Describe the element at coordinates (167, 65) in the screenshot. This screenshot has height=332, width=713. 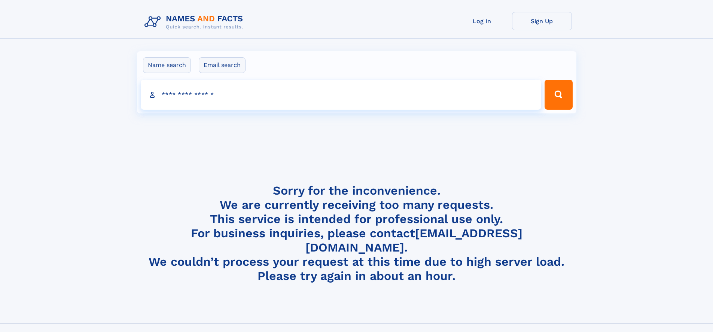
I see `label: Name search` at that location.